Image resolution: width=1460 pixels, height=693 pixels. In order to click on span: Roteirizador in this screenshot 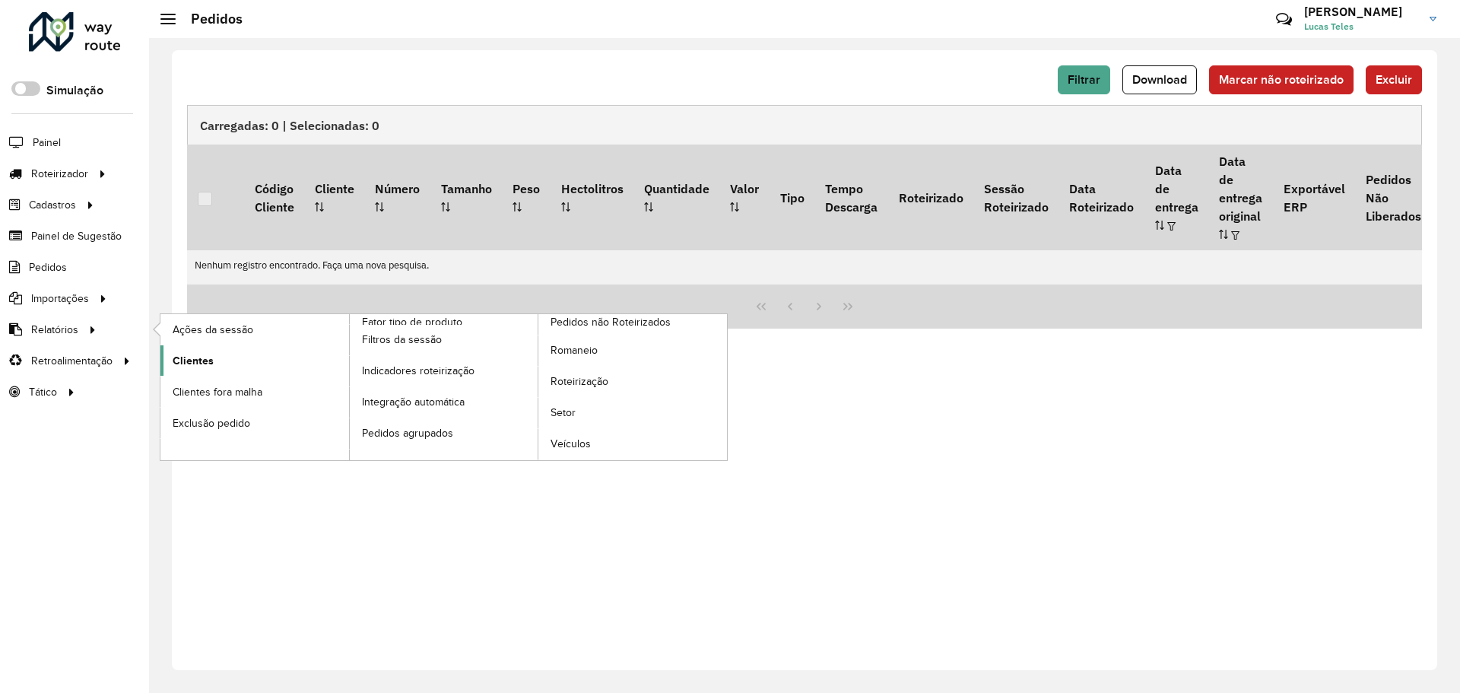, I will do `click(59, 173)`.